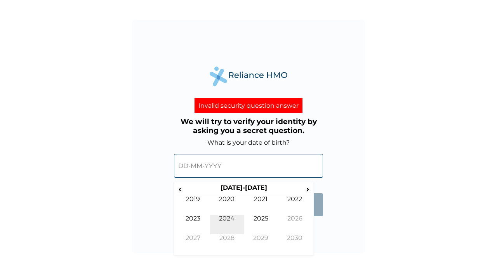 This screenshot has height=273, width=497. What do you see at coordinates (261, 244) in the screenshot?
I see `td: 2029` at bounding box center [261, 244].